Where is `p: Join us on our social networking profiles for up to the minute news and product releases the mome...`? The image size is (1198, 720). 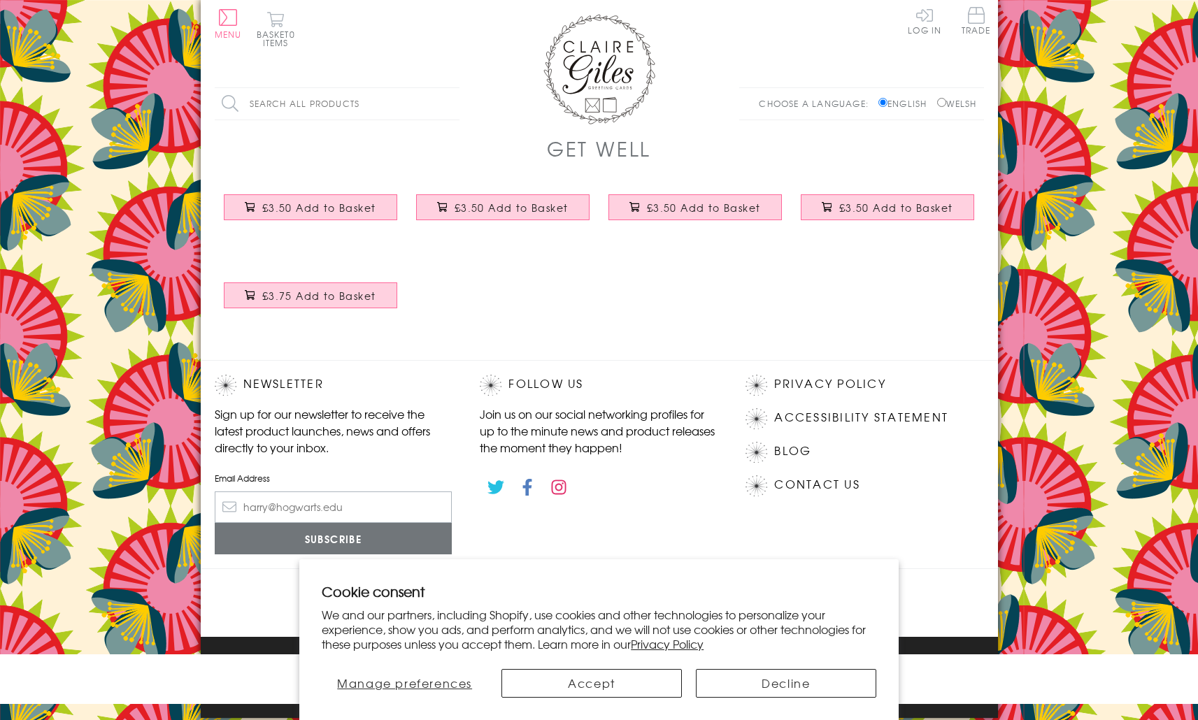
p: Join us on our social networking profiles for up to the minute news and product releases the mome... is located at coordinates (599, 431).